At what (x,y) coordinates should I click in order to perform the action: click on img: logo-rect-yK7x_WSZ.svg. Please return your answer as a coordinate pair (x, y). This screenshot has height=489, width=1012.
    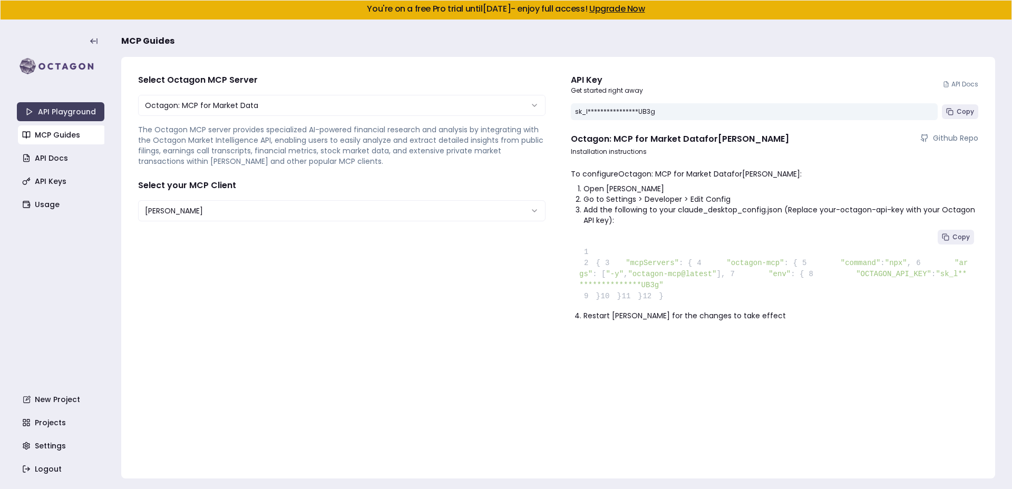
    Looking at the image, I should click on (61, 66).